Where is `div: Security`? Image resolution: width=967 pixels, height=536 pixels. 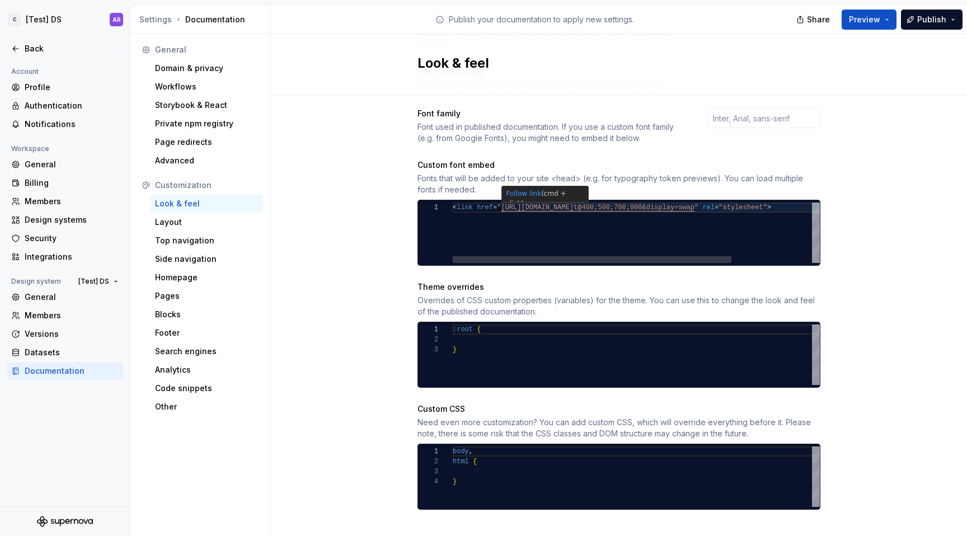
div: Security is located at coordinates (72, 238).